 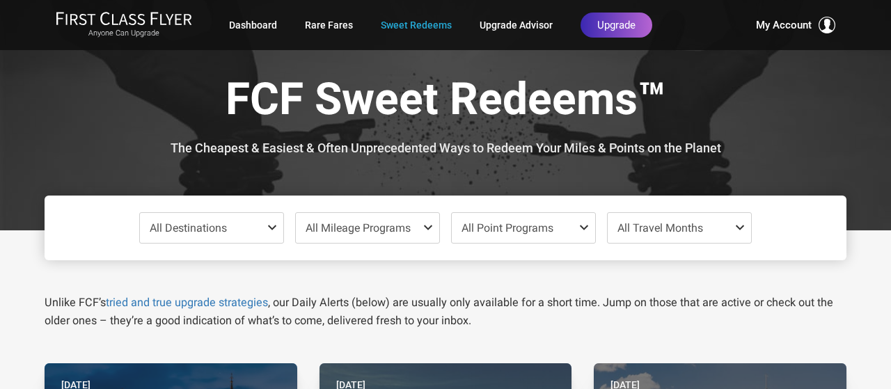 What do you see at coordinates (253, 25) in the screenshot?
I see `a: Dashboard` at bounding box center [253, 25].